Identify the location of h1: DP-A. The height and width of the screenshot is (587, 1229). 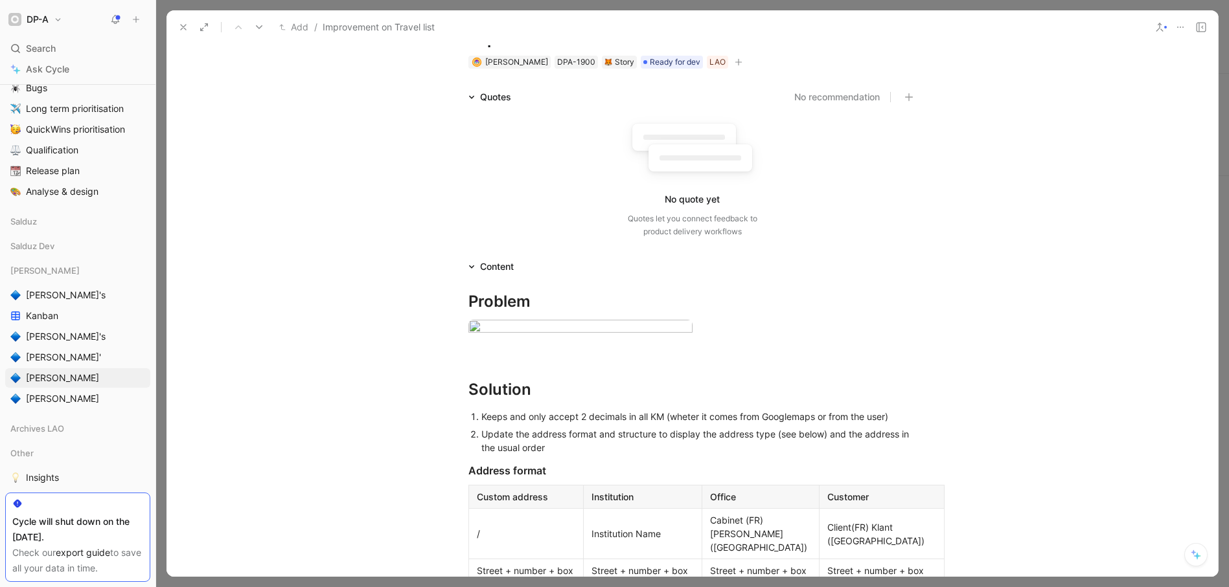
(38, 19).